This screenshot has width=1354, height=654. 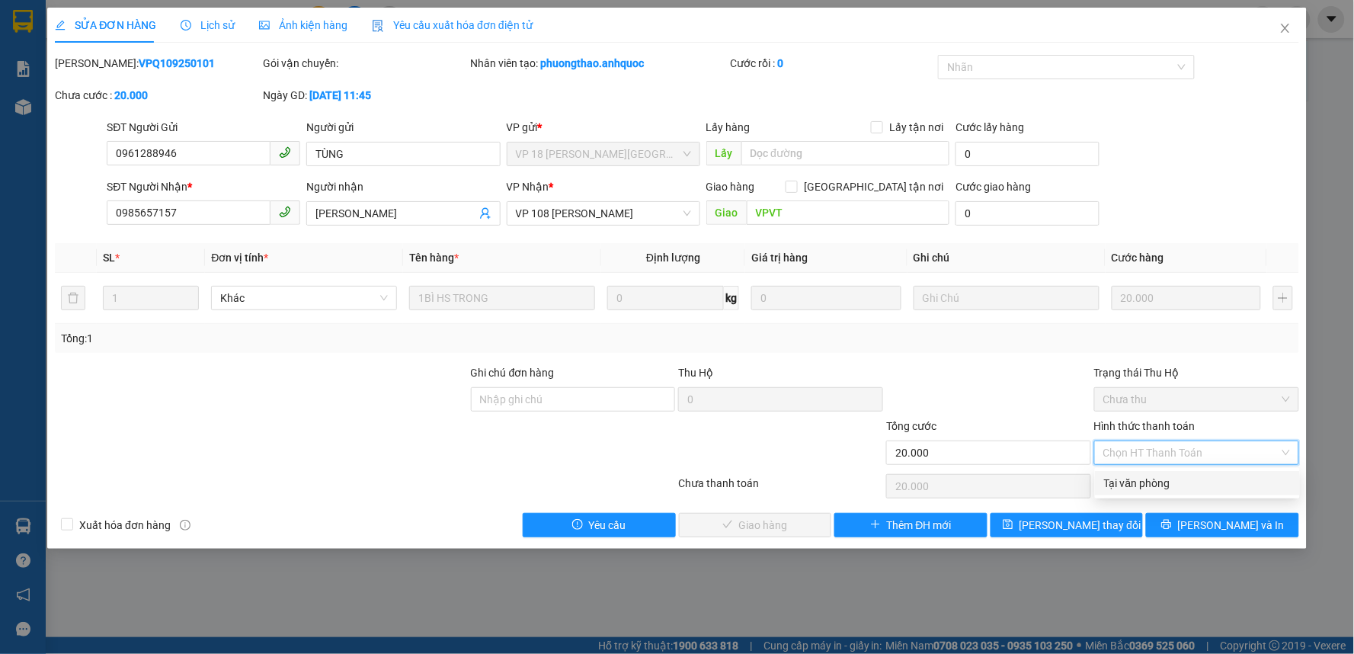 I want to click on span: Lịch sử, so click(x=207, y=25).